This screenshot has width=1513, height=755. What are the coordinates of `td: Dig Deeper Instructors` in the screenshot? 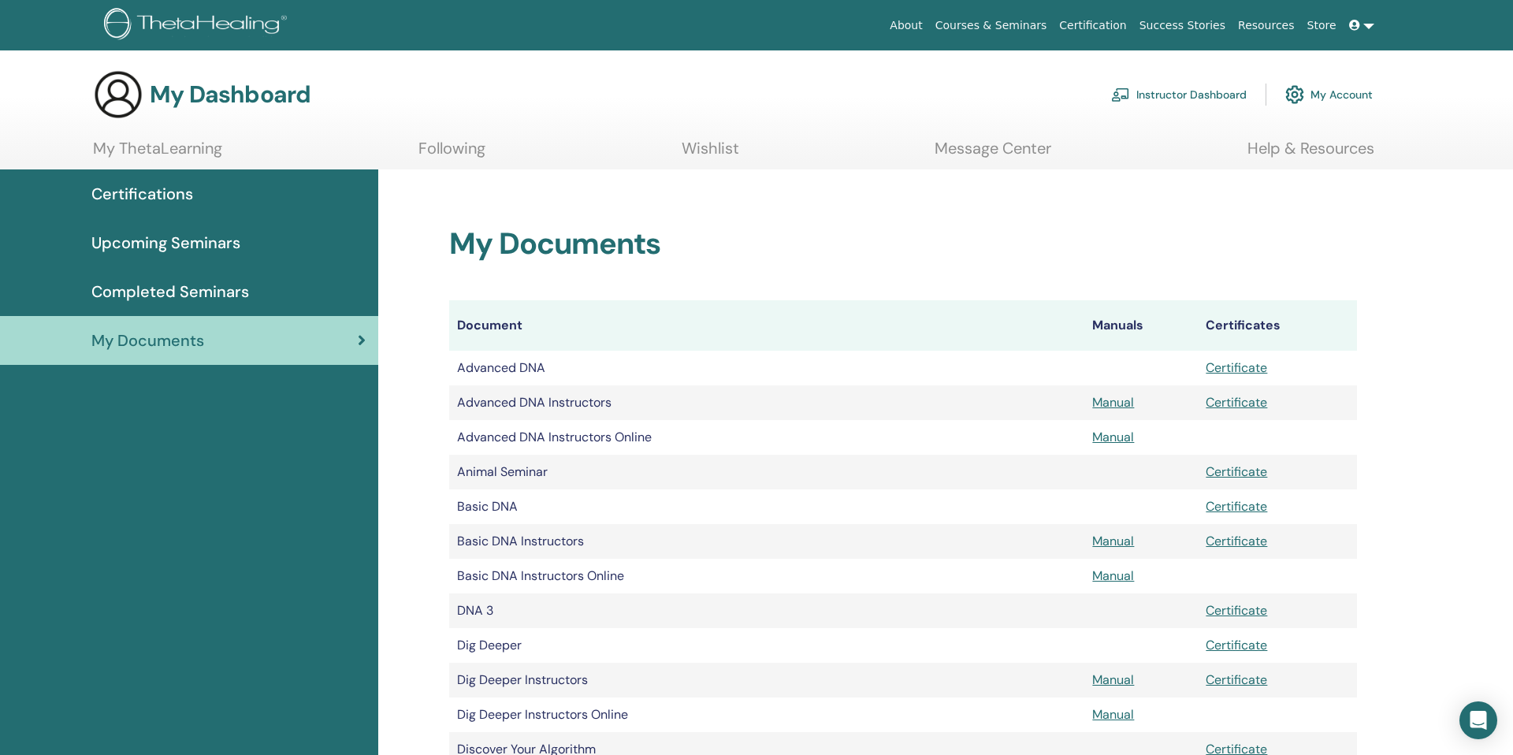 It's located at (767, 680).